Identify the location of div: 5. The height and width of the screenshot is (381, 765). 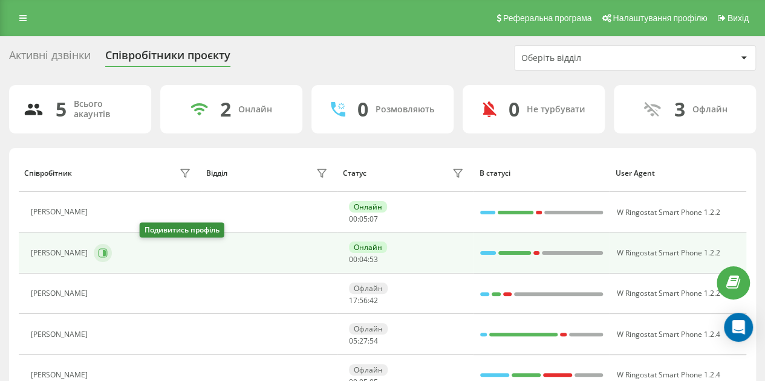
(61, 109).